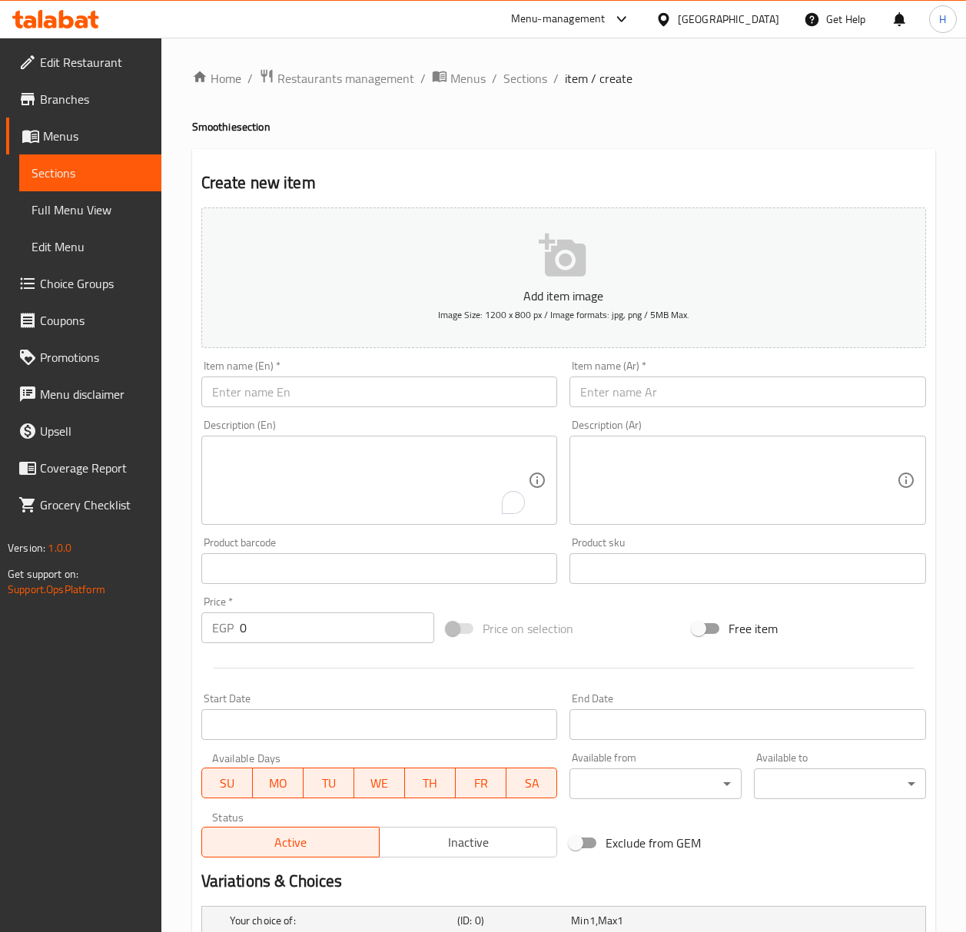 The image size is (966, 932). Describe the element at coordinates (59, 548) in the screenshot. I see `span: 1.0.0` at that location.